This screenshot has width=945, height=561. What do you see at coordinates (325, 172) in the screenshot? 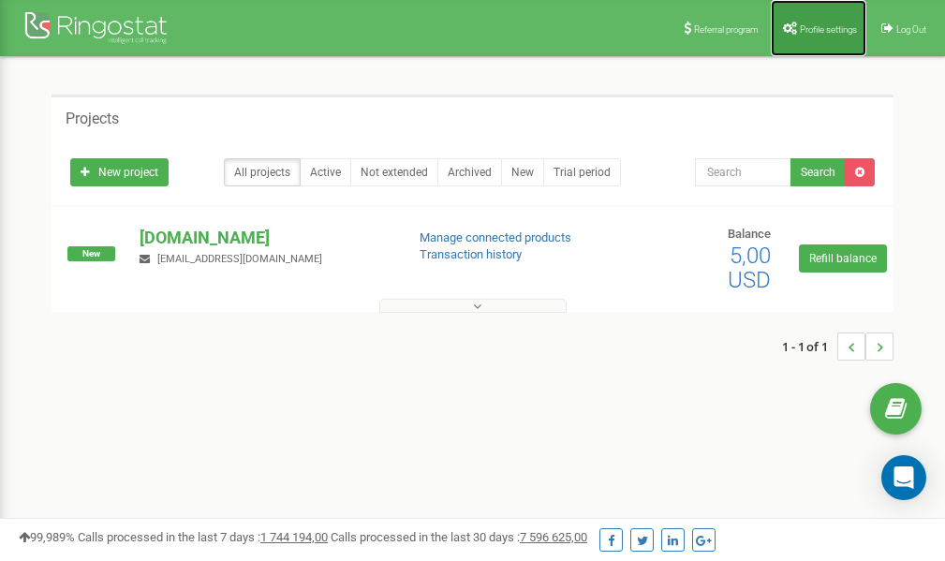
I see `a: Active` at bounding box center [325, 172].